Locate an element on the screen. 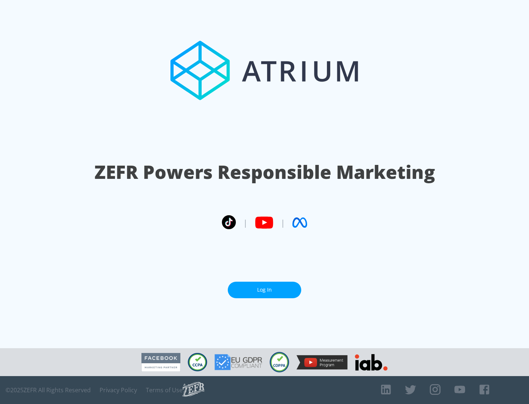  h1: ZEFR Powers Responsible Marketing is located at coordinates (265, 172).